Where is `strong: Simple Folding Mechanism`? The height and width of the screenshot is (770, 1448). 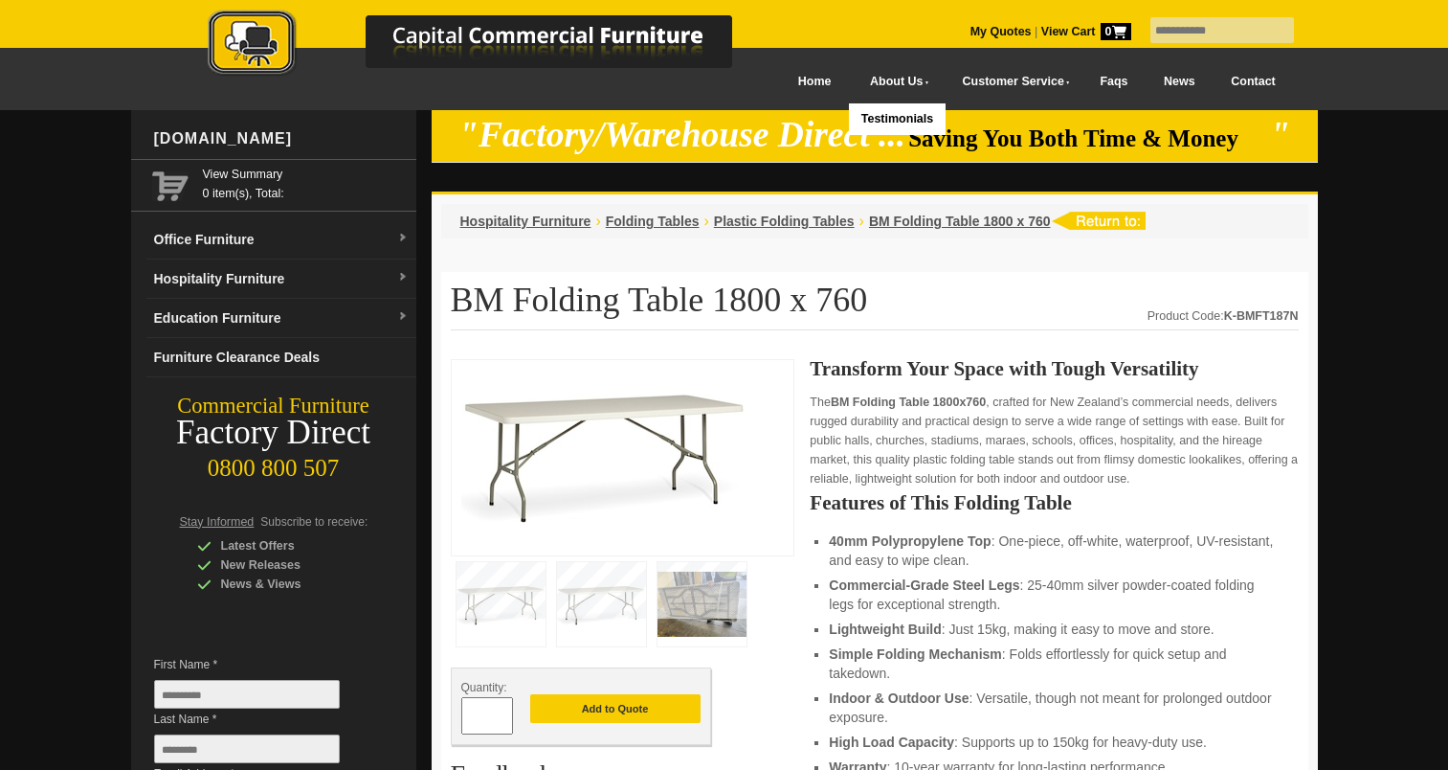
strong: Simple Folding Mechanism is located at coordinates (915, 654).